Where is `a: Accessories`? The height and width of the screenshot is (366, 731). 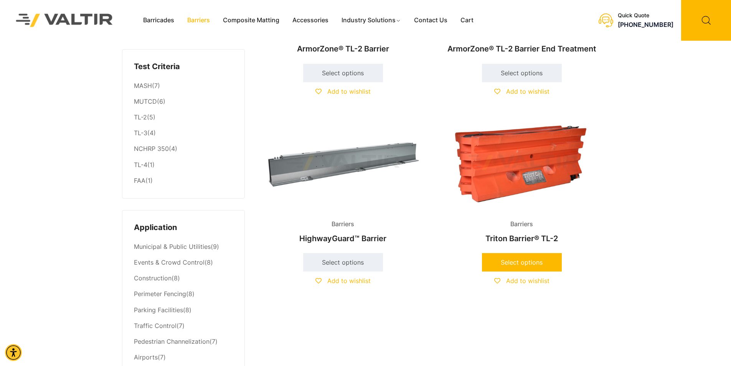
a: Accessories is located at coordinates (311, 20).